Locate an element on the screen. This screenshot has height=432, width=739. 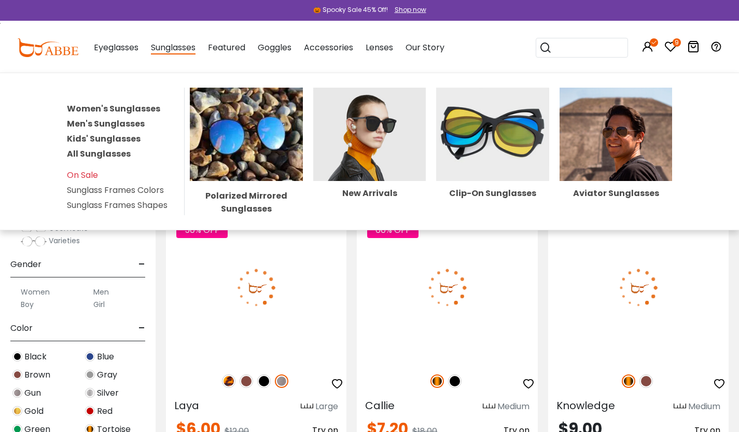
div: New Arrivals is located at coordinates (370, 193).